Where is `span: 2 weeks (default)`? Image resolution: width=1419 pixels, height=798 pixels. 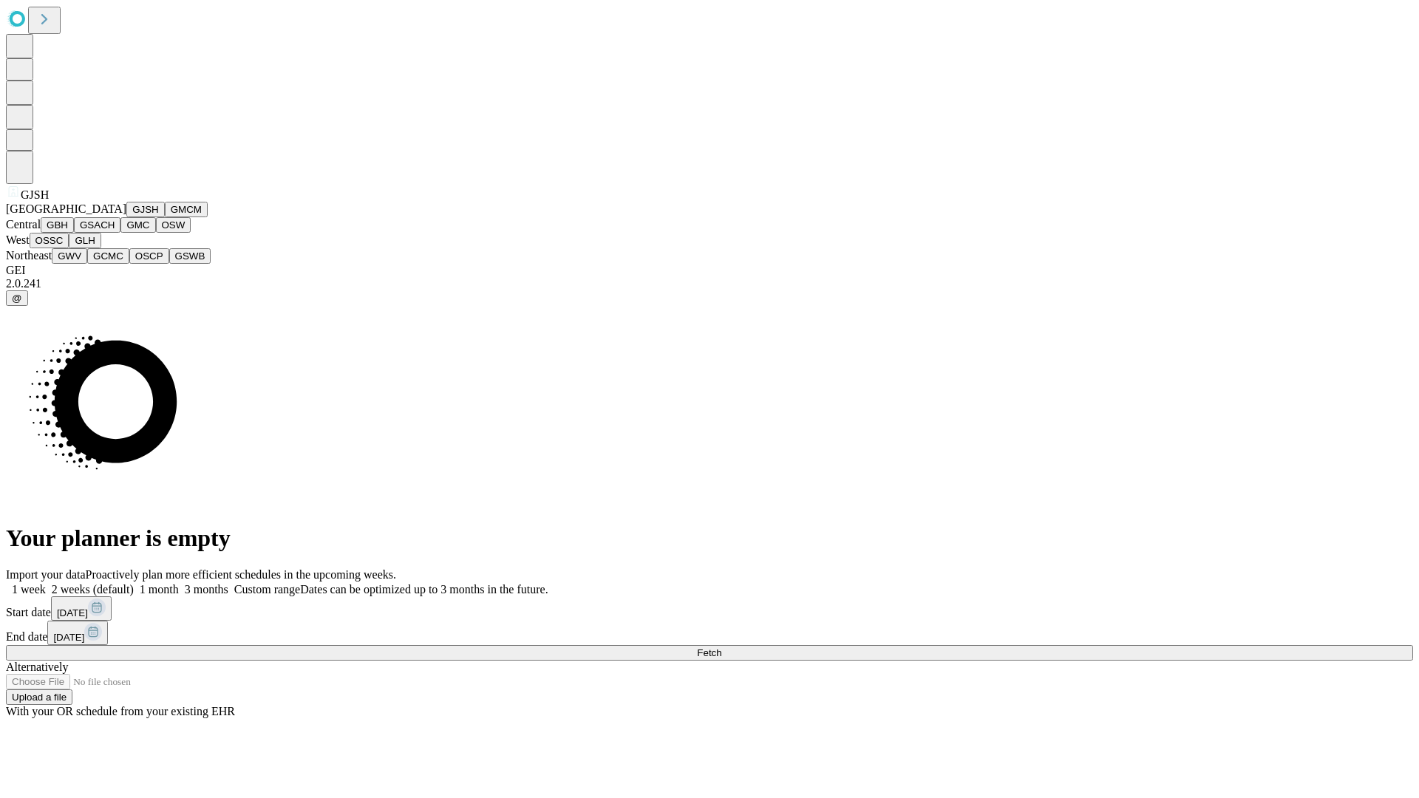 span: 2 weeks (default) is located at coordinates (92, 589).